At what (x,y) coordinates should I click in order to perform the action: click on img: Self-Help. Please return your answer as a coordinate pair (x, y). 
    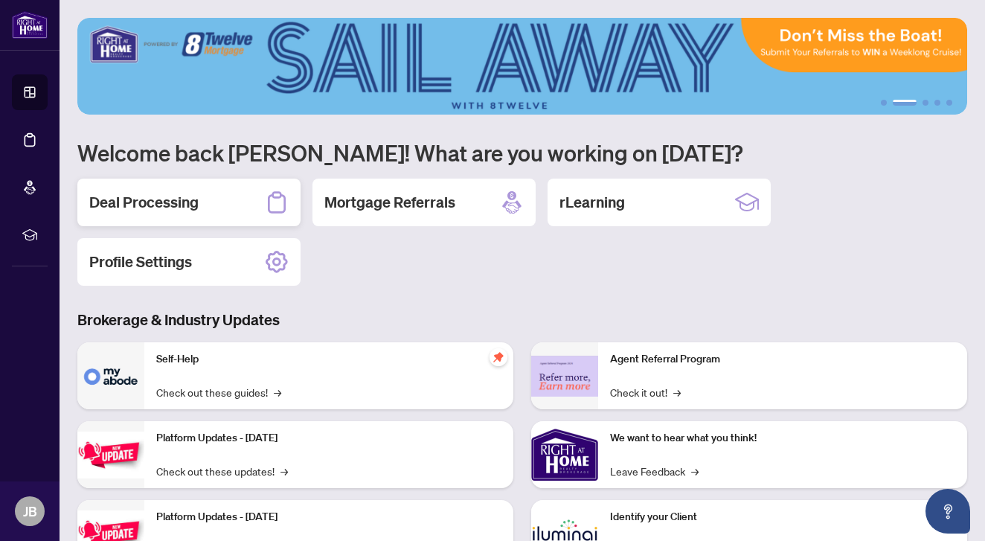
    Looking at the image, I should click on (111, 376).